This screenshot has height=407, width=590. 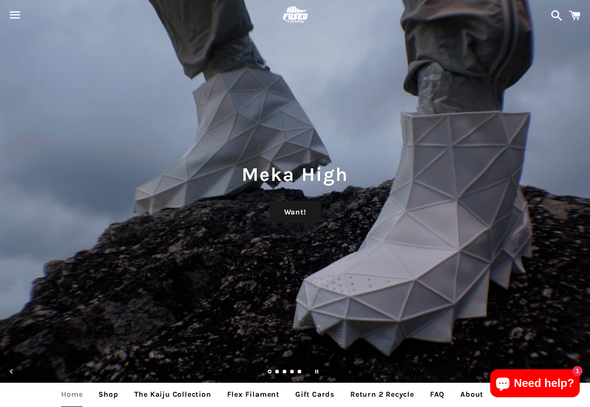 What do you see at coordinates (535, 384) in the screenshot?
I see `inbox-online-store-chat: Shopify online store chat` at bounding box center [535, 384].